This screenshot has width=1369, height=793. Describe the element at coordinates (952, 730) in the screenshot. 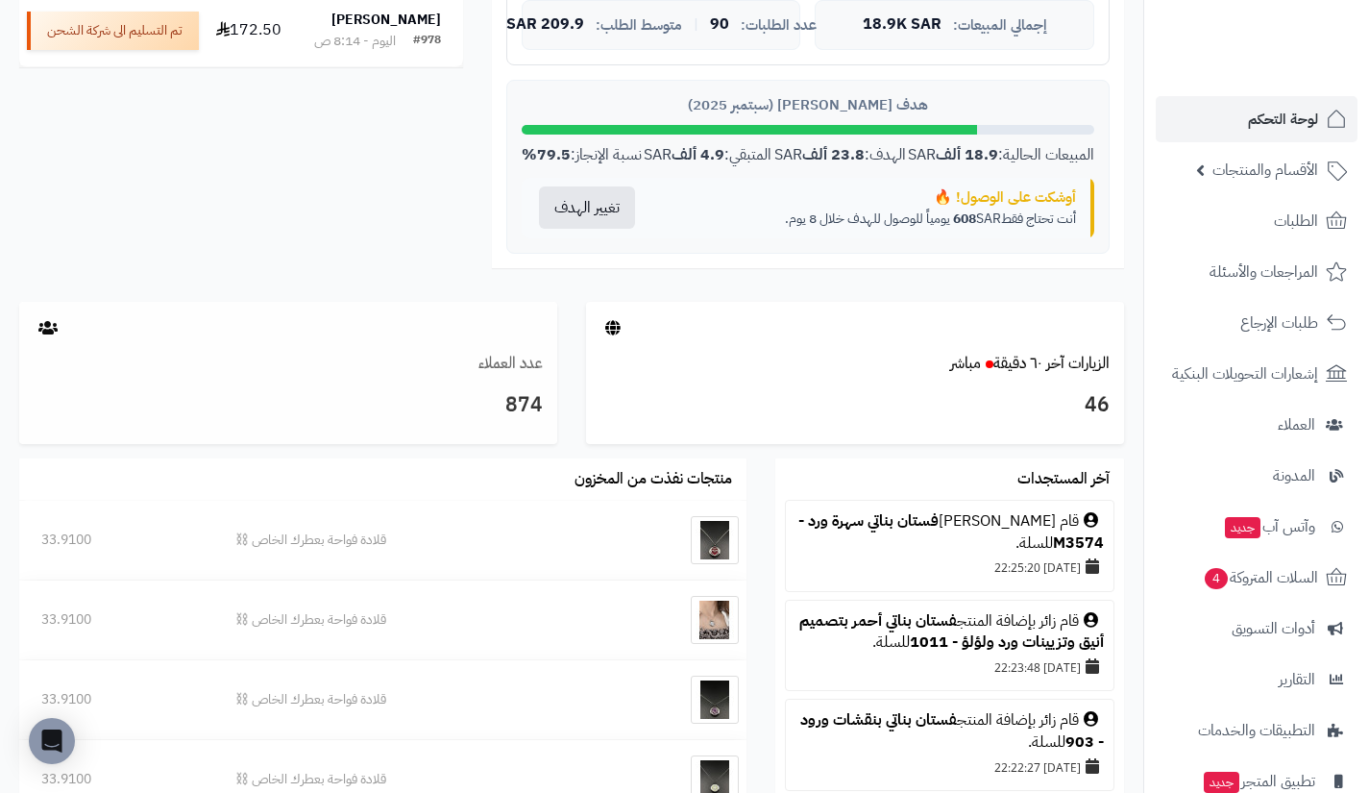

I see `a: فستان بناتي بنقشات ورود - 903` at that location.